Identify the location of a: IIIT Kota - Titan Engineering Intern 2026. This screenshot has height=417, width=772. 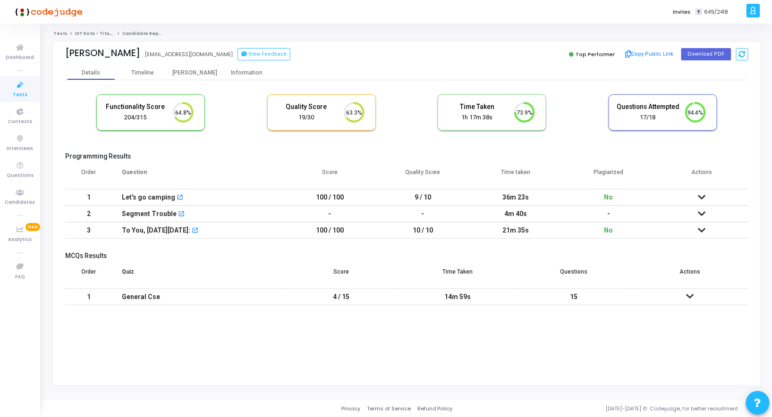
(122, 34).